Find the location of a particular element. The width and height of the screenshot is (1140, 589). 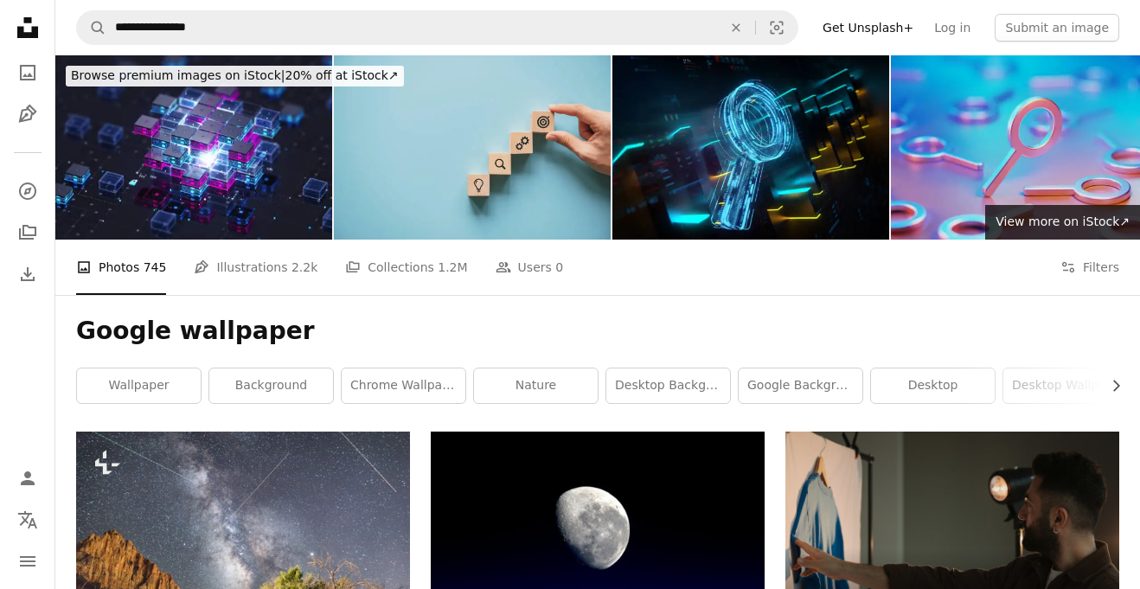

a: Collections 1.2M is located at coordinates (406, 267).